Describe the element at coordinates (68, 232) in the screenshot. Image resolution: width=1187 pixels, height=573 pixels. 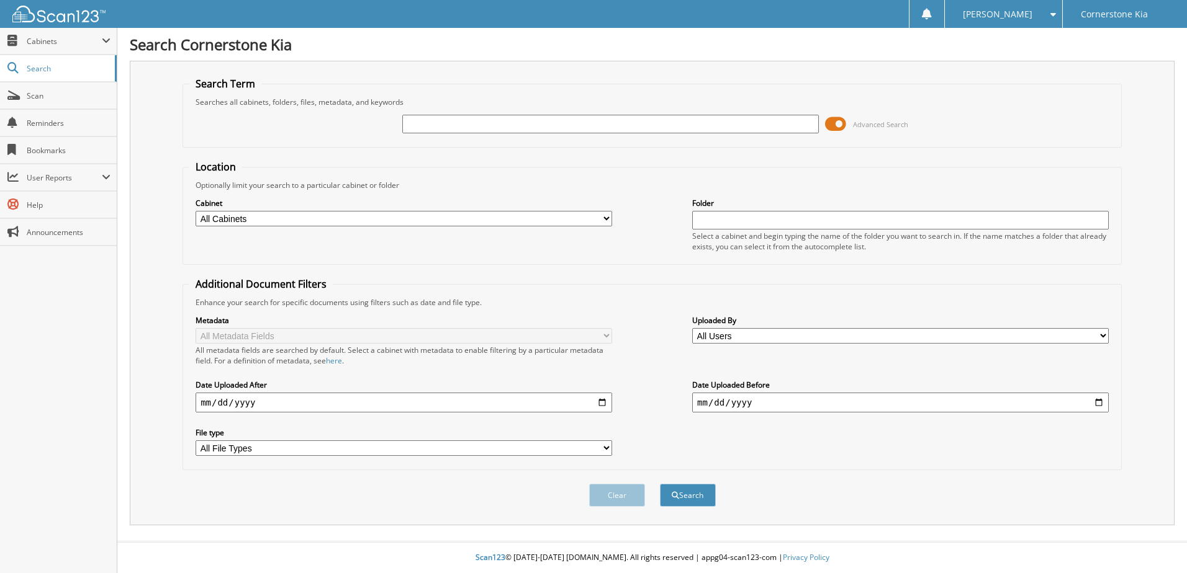
I see `span: Announcements` at that location.